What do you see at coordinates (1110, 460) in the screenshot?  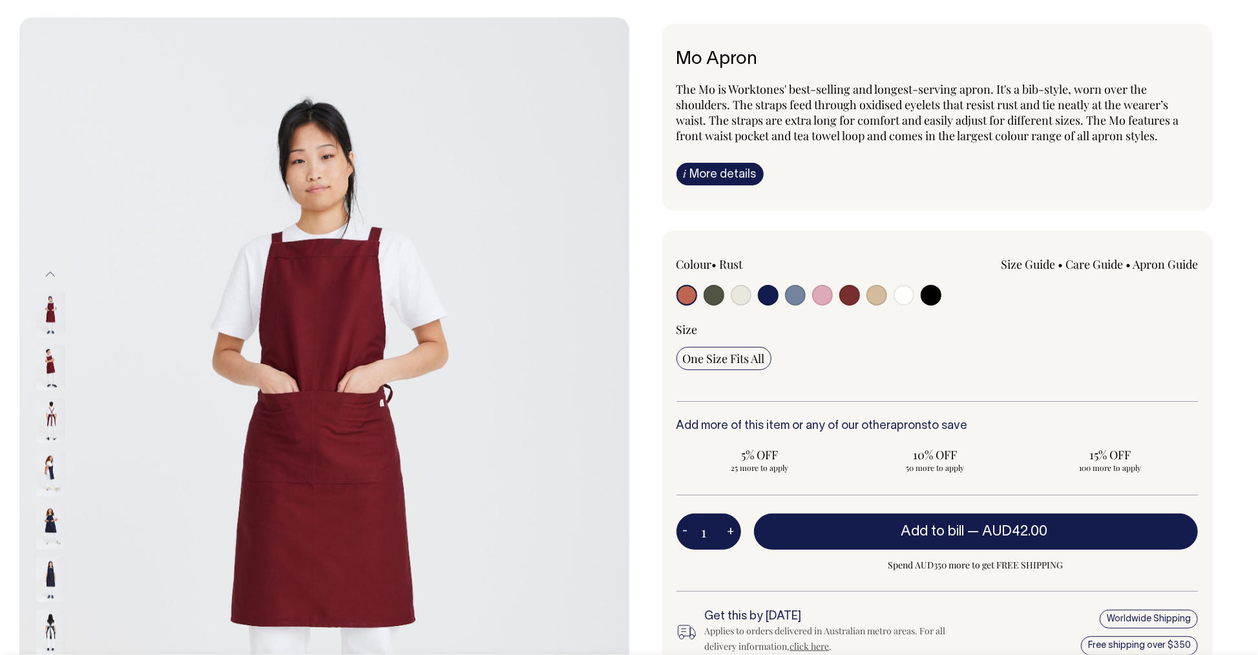 I see `input: 15% OFF 100 more to apply` at bounding box center [1110, 460].